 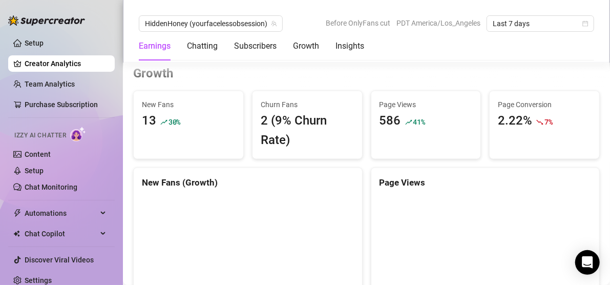 I want to click on div: 586, so click(x=390, y=121).